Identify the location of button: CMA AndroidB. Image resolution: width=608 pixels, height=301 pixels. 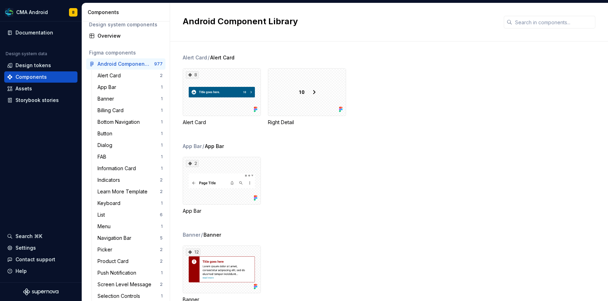
(41, 12).